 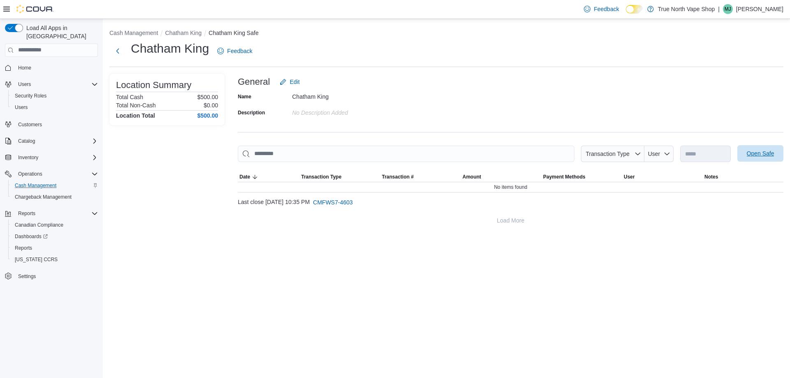 What do you see at coordinates (760, 153) in the screenshot?
I see `button: Open Safe` at bounding box center [760, 153].